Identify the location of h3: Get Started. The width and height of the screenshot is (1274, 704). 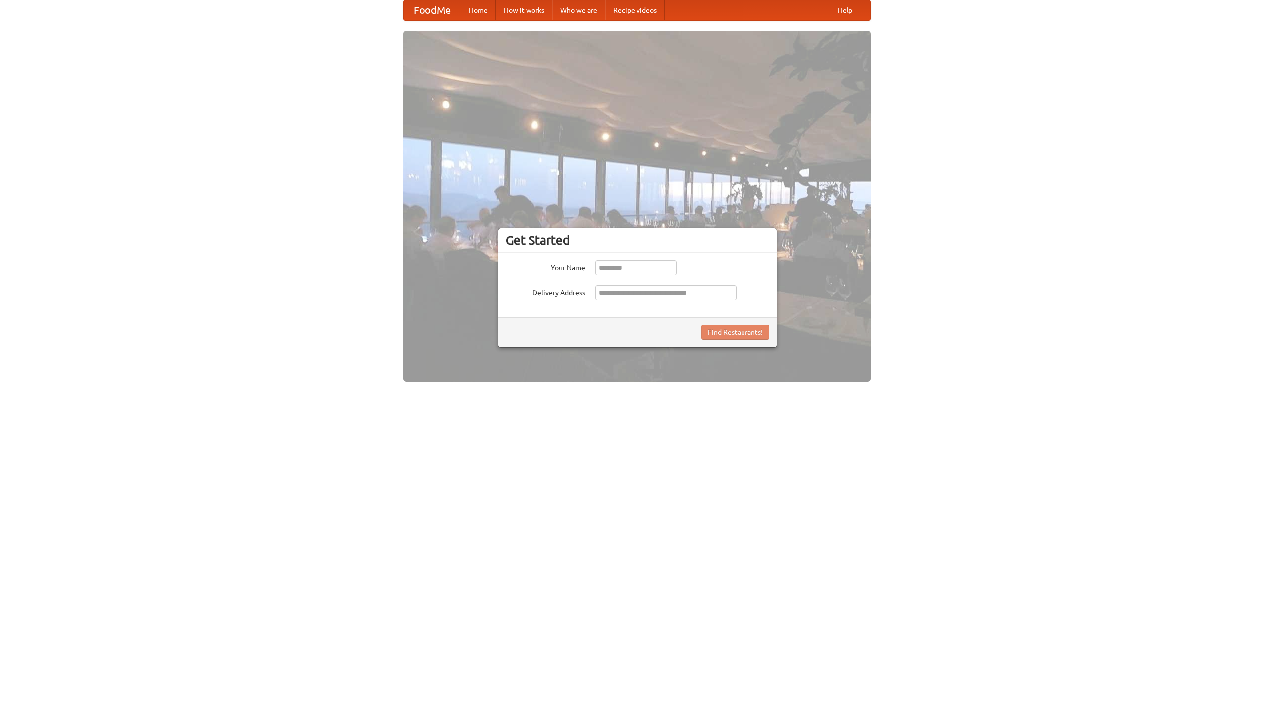
(637, 240).